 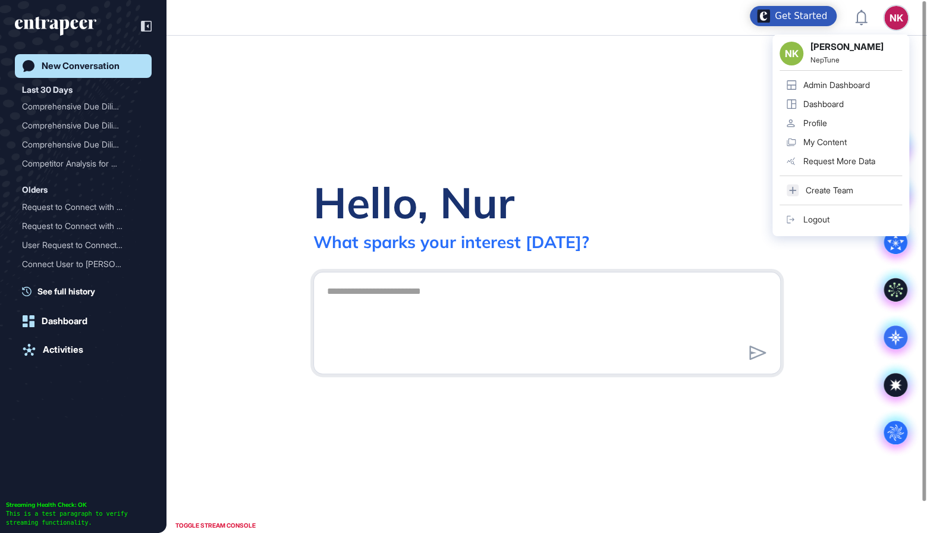 What do you see at coordinates (83, 163) in the screenshot?
I see `div: Competitor Analysis for Marsirius AI and Key Global and Local Competitors` at bounding box center [83, 163].